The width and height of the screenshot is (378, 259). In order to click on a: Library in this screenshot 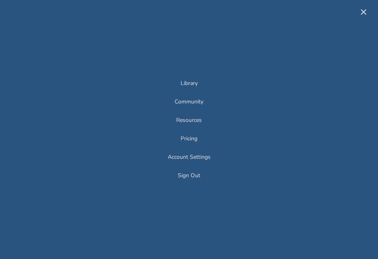, I will do `click(189, 84)`.